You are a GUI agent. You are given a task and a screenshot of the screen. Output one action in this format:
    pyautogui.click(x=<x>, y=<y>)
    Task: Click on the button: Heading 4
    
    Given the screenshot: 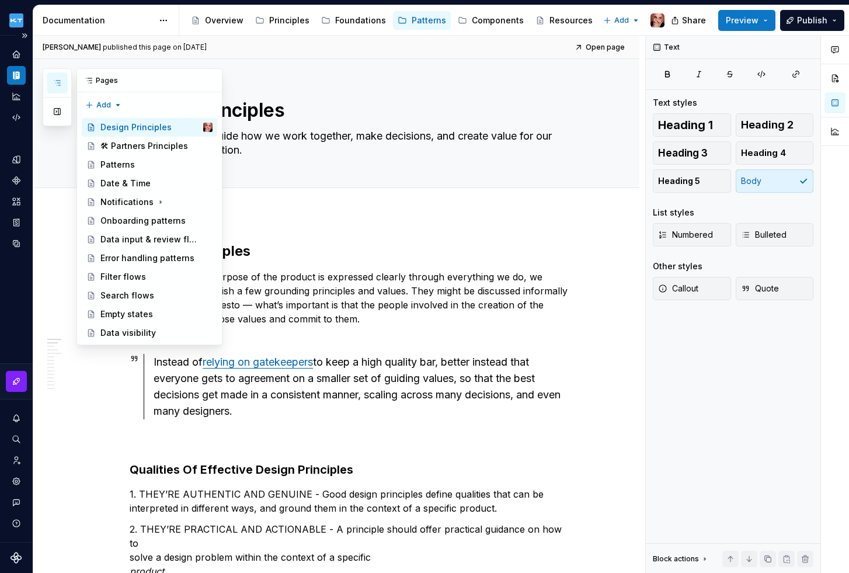 What is the action you would take?
    pyautogui.click(x=775, y=153)
    